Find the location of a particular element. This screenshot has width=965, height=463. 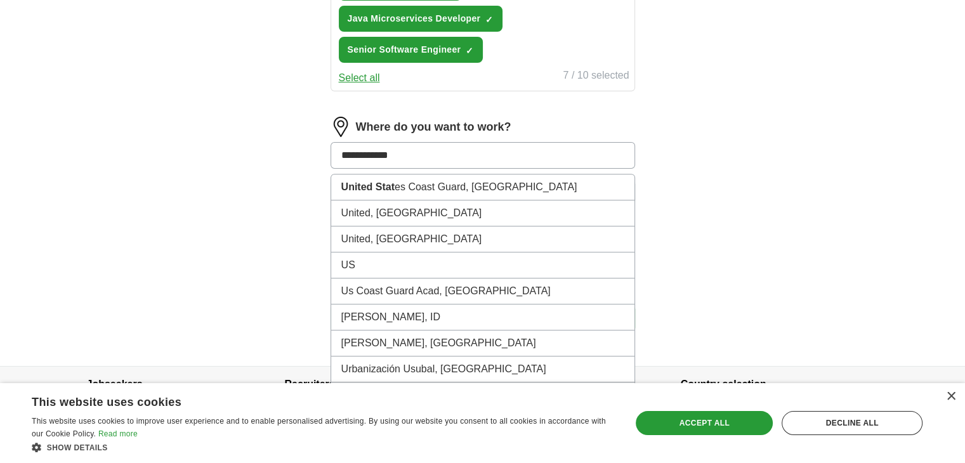

button: Java Microservices Developer✓ is located at coordinates (421, 18).